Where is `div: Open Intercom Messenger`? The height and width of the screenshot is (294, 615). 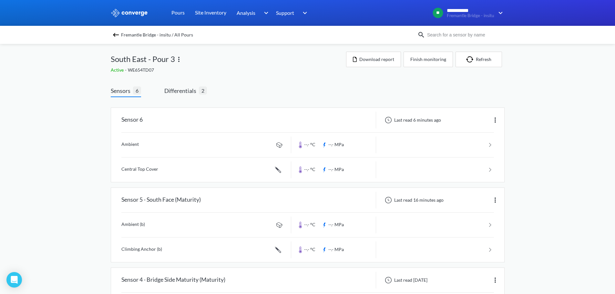 div: Open Intercom Messenger is located at coordinates (14, 280).